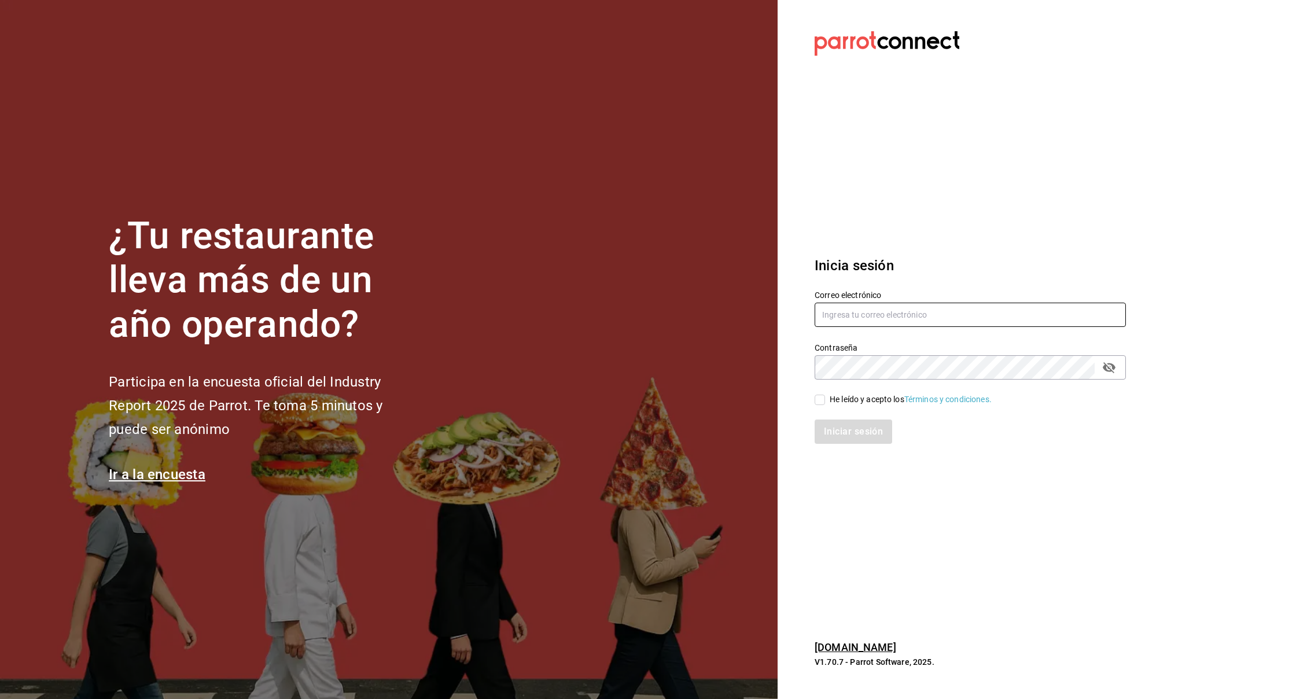  What do you see at coordinates (970, 266) in the screenshot?
I see `h3: Inicia sesión` at bounding box center [970, 266].